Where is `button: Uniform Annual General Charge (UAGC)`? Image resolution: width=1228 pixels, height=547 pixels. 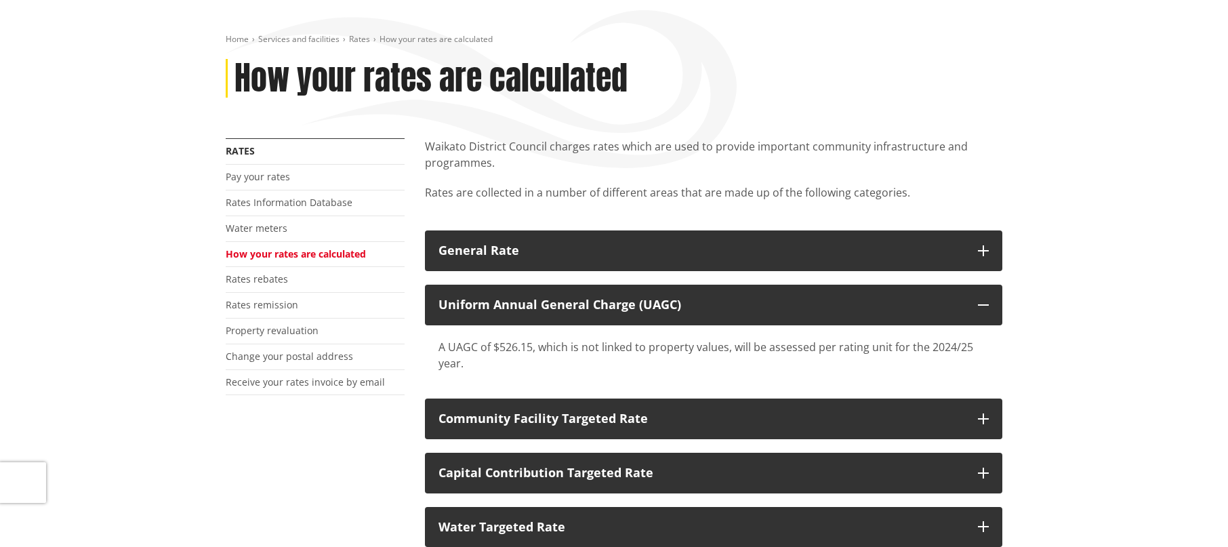 button: Uniform Annual General Charge (UAGC) is located at coordinates (714, 305).